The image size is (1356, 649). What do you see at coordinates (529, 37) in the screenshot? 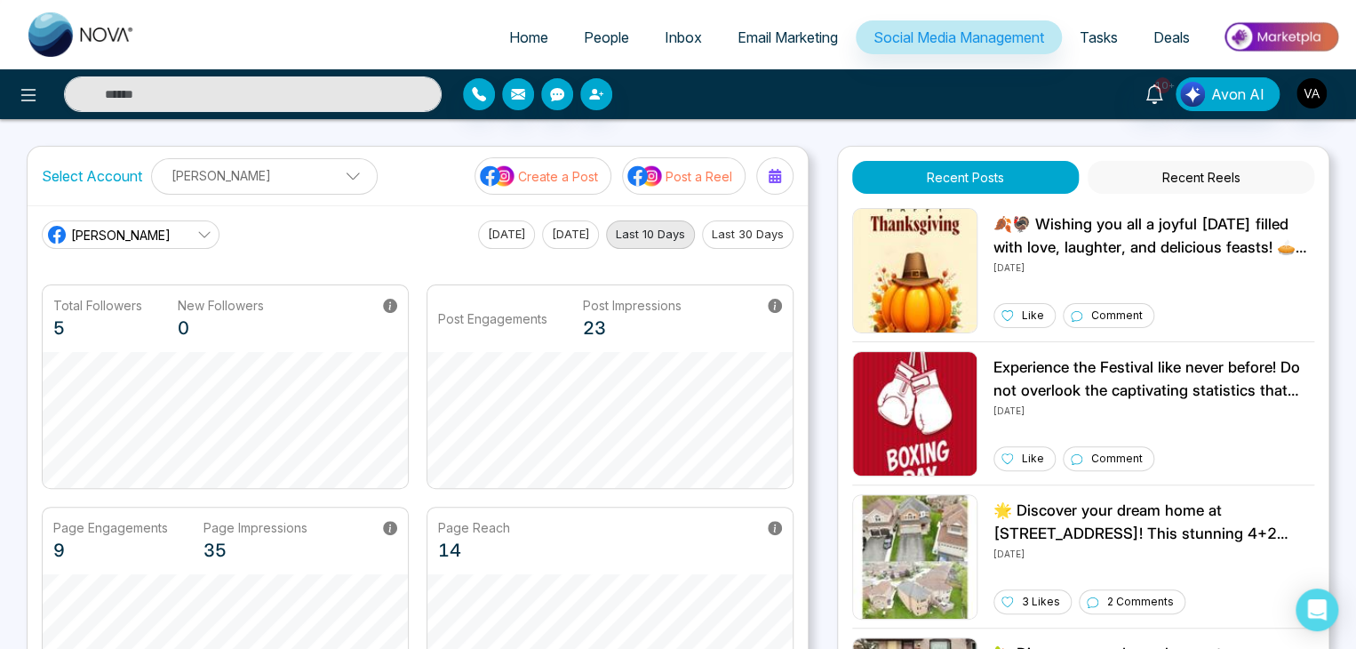
I see `a: Home` at bounding box center [529, 37].